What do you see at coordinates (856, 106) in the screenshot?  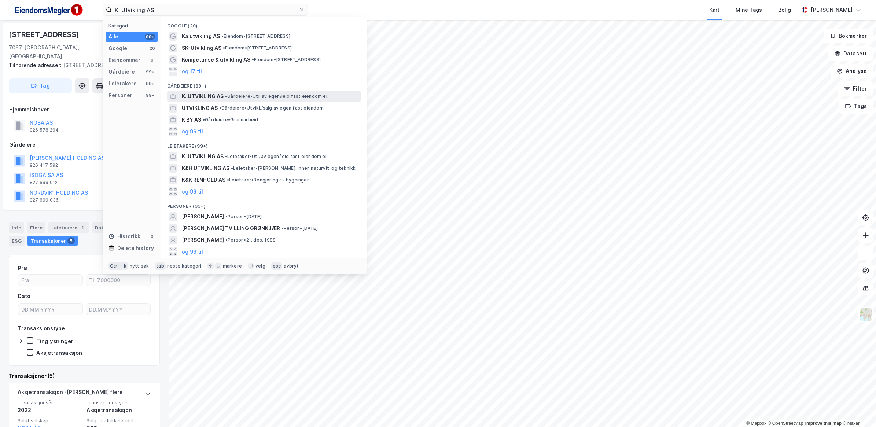 I see `button: Tags` at bounding box center [856, 106].